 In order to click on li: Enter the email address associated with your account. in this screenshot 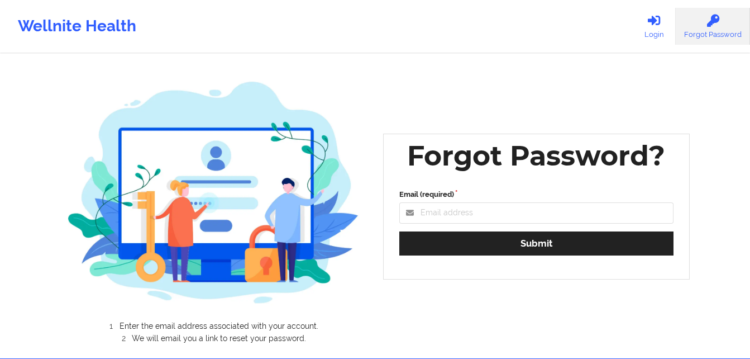, I will do `click(219, 326)`.